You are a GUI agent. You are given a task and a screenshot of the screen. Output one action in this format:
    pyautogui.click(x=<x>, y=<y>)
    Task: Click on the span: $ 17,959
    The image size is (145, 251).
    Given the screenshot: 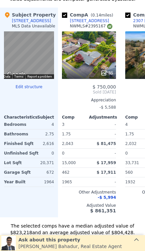 What is the action you would take?
    pyautogui.click(x=106, y=163)
    